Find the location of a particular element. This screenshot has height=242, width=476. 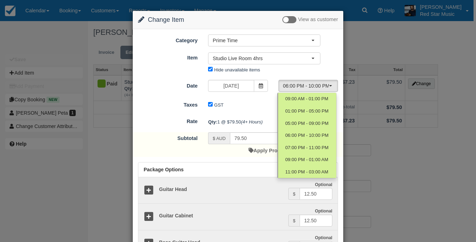

label: Item is located at coordinates (168, 57).